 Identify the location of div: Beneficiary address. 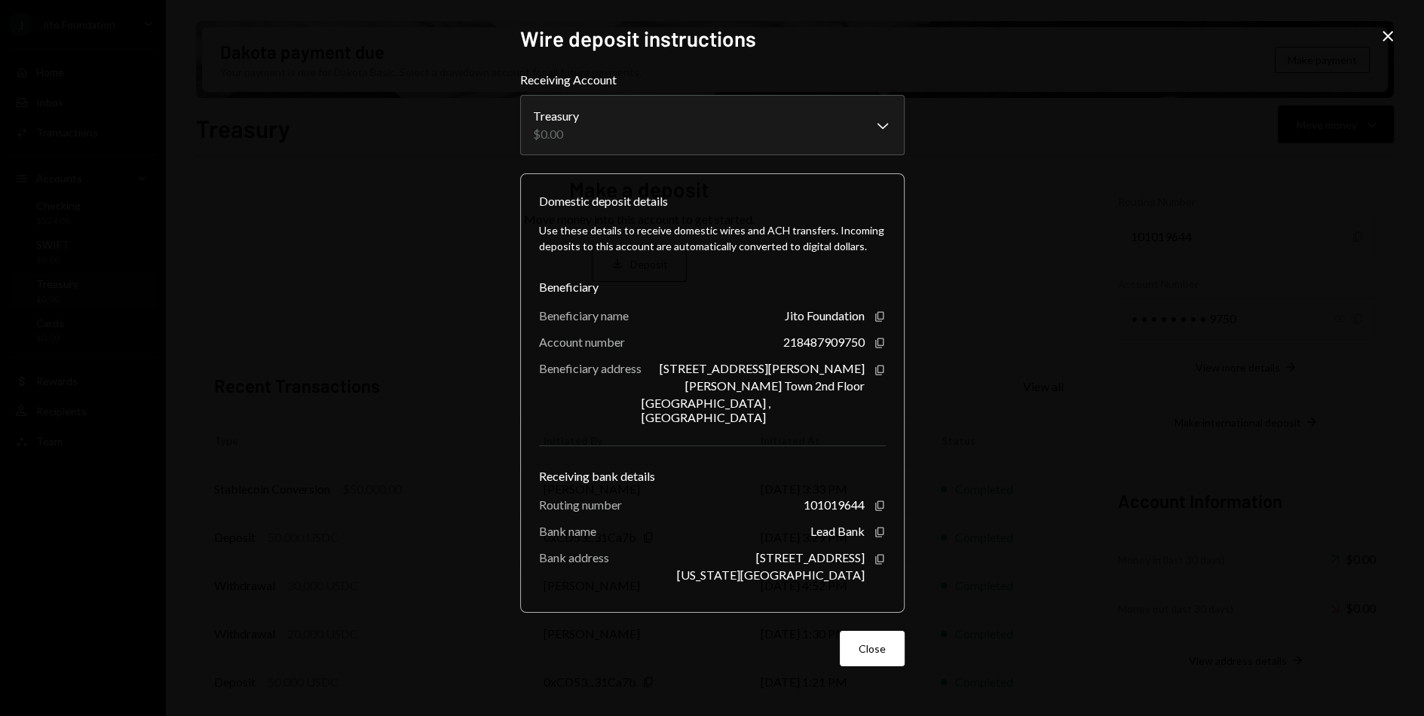
(590, 368).